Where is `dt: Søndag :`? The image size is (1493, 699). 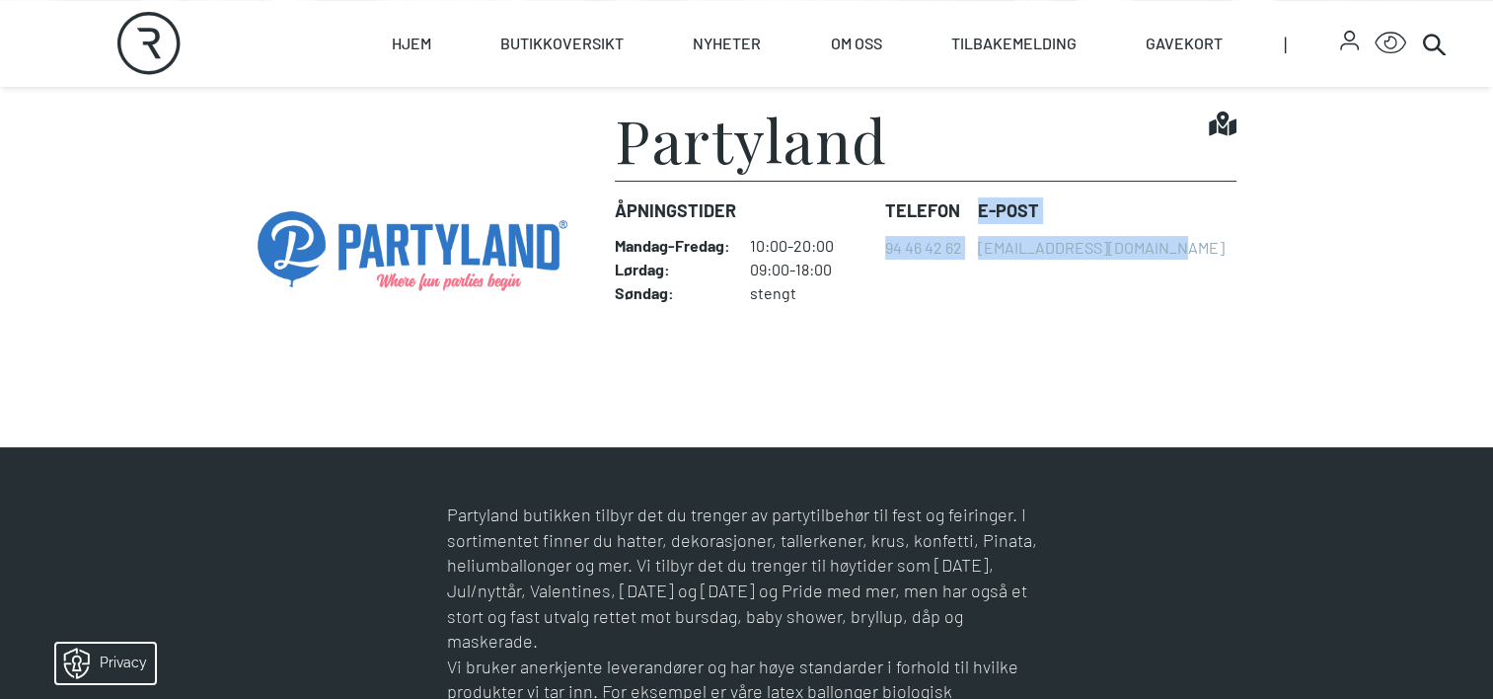 dt: Søndag : is located at coordinates (672, 293).